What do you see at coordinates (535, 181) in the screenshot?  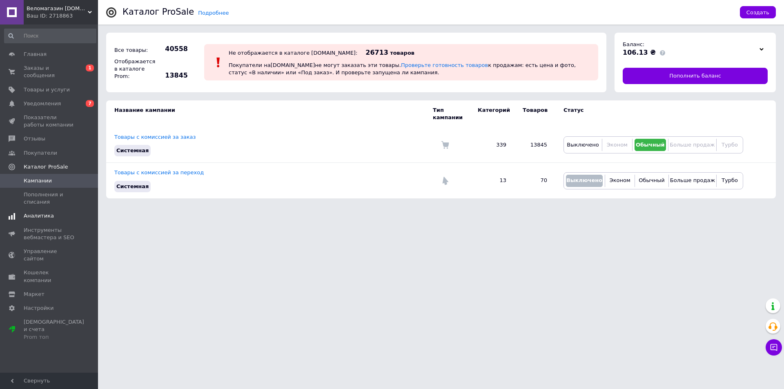 I see `td: 70` at bounding box center [535, 181].